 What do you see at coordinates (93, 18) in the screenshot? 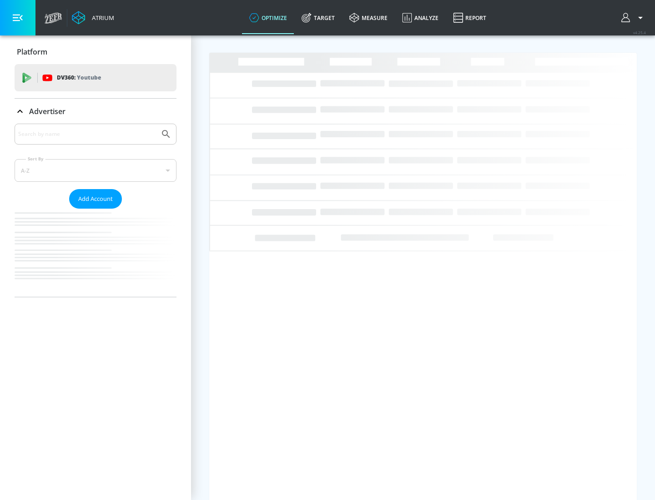
I see `a: Atrium` at bounding box center [93, 18].